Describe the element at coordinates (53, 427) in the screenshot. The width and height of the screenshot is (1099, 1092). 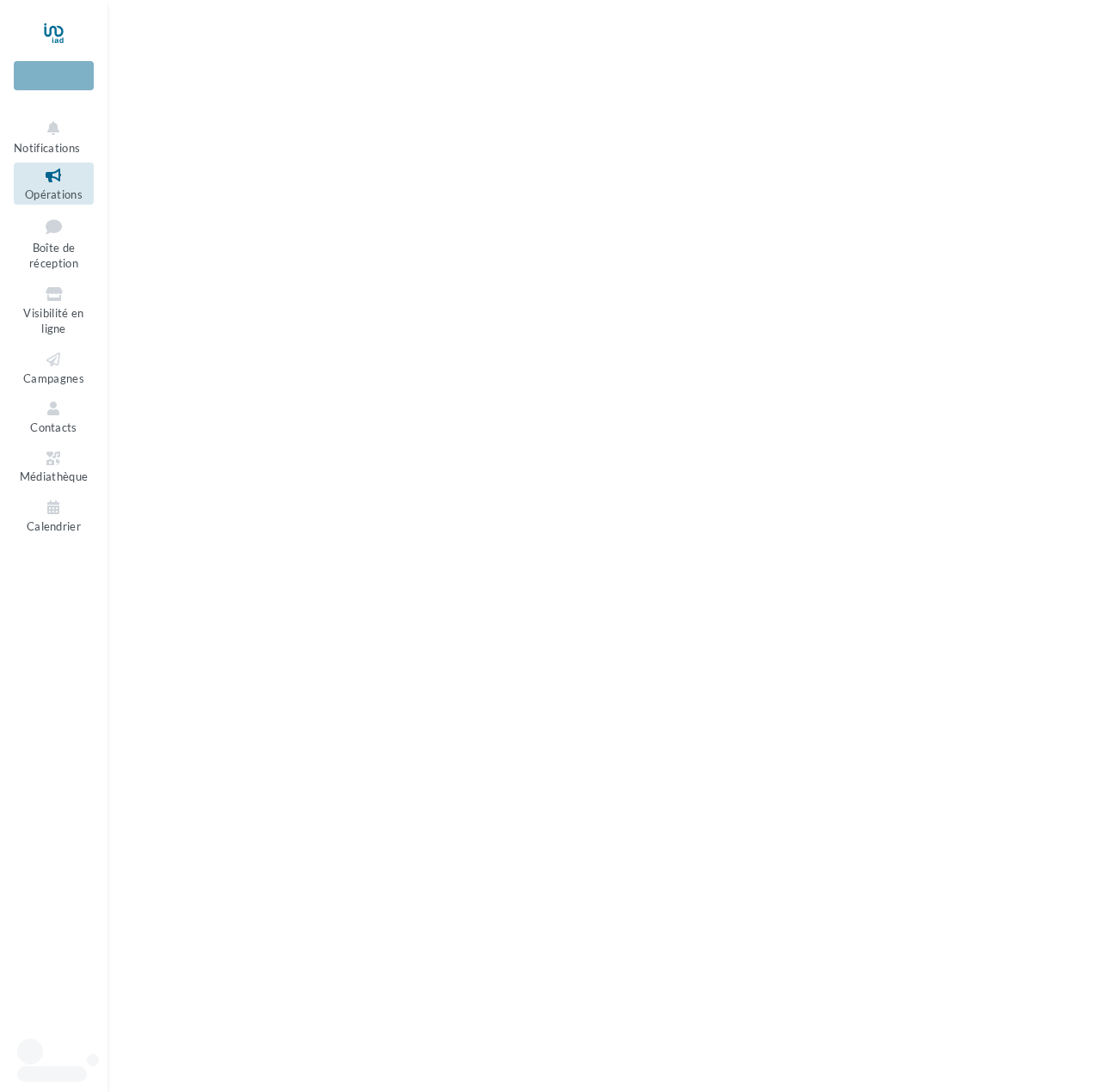
I see `span: Contacts` at that location.